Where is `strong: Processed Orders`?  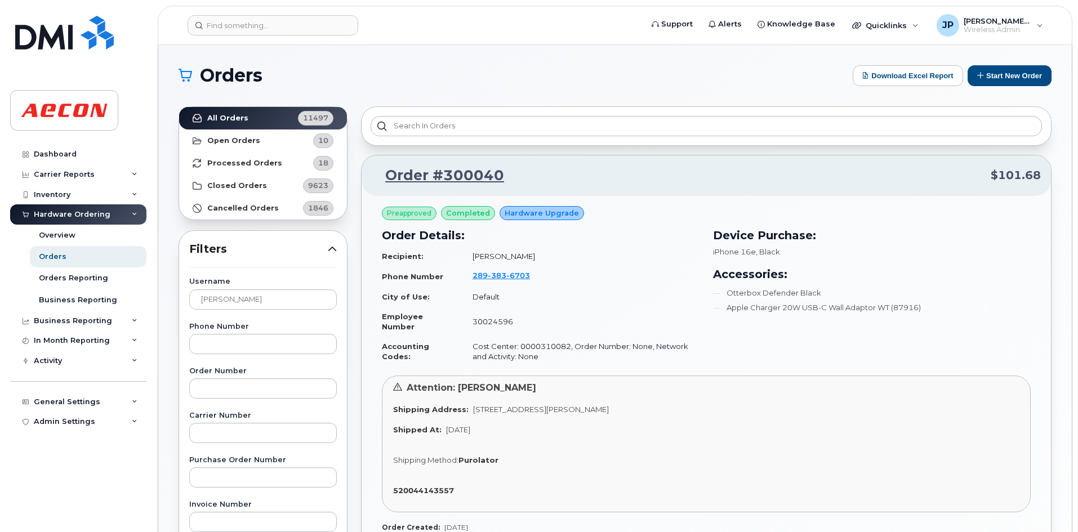 strong: Processed Orders is located at coordinates (244, 163).